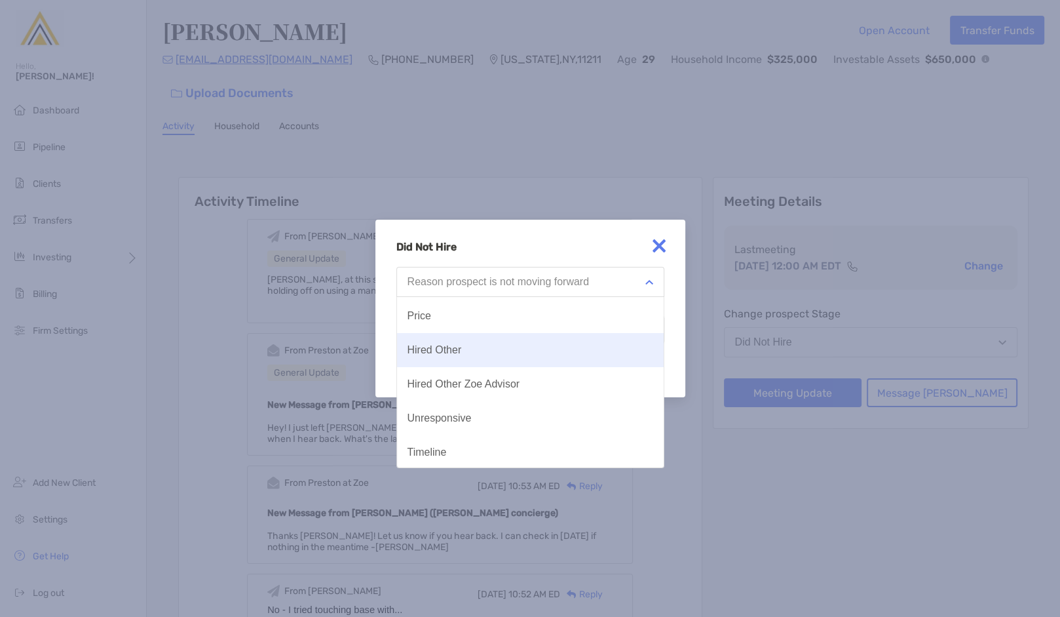 This screenshot has height=617, width=1060. What do you see at coordinates (530, 350) in the screenshot?
I see `button: Hired Other` at bounding box center [530, 350].